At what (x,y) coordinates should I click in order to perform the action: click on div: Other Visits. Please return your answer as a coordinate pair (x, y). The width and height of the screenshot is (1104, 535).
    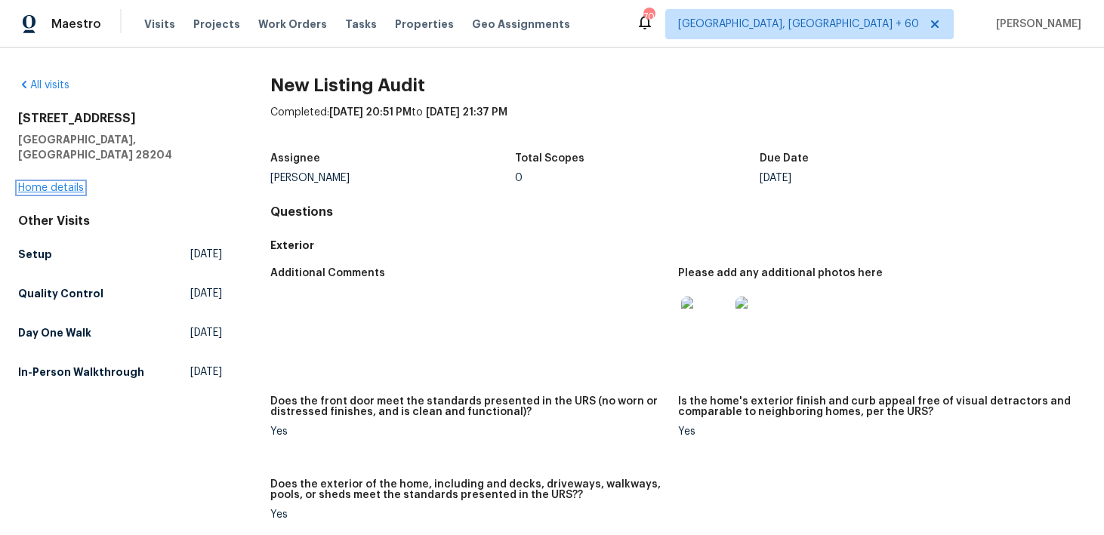
    Looking at the image, I should click on (120, 221).